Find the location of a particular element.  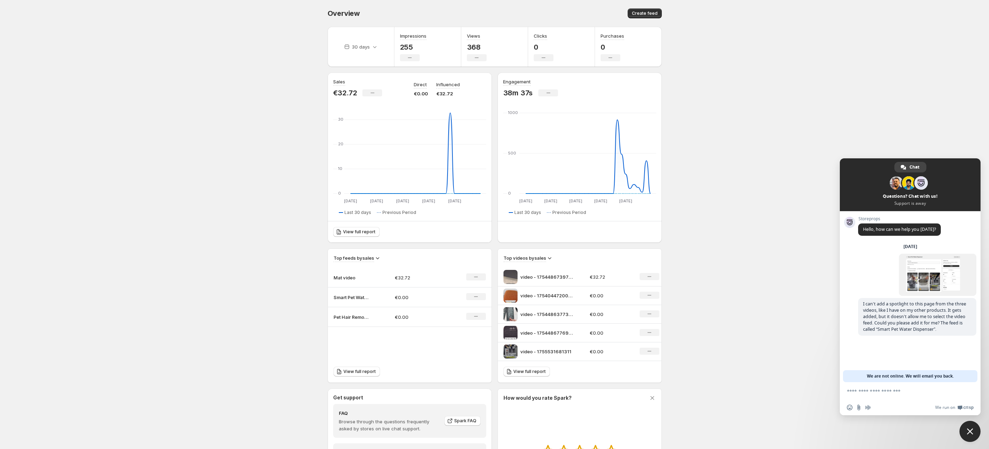

p: video - 1754486377348 is located at coordinates (547, 314).